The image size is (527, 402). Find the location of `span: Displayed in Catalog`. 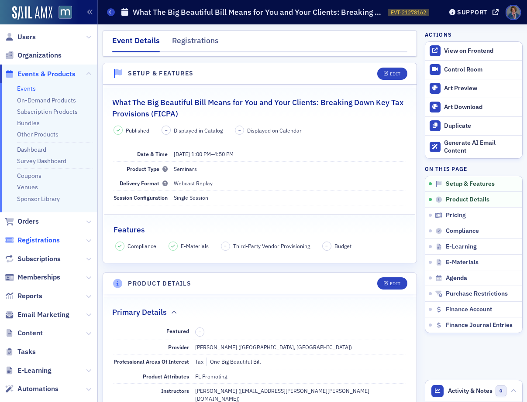

span: Displayed in Catalog is located at coordinates (198, 130).